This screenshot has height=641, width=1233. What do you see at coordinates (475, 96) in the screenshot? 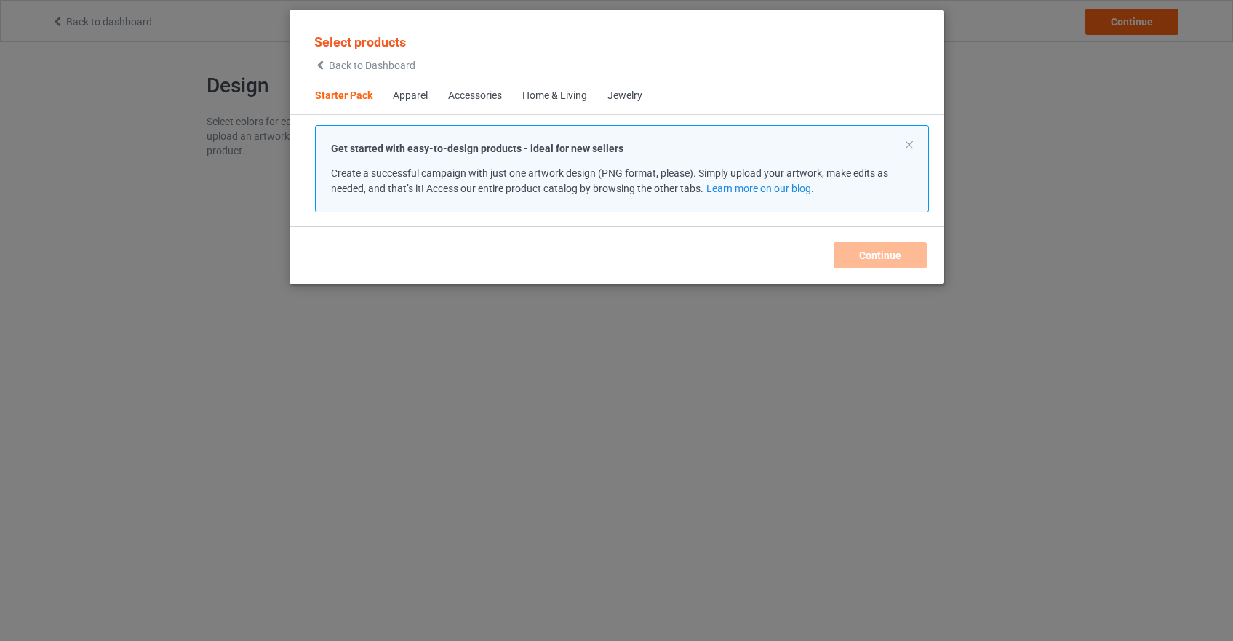
I see `div: Accessories` at bounding box center [475, 96].